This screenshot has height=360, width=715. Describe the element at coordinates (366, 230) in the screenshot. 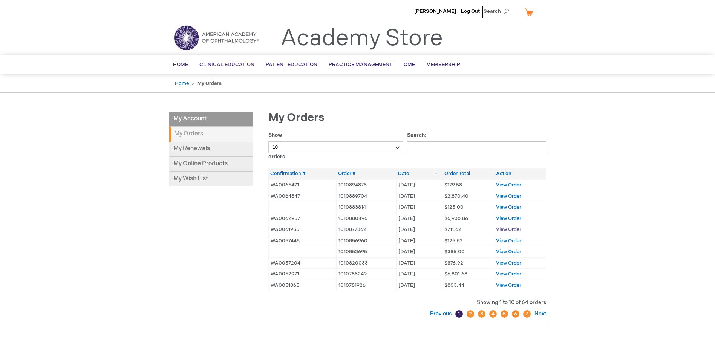

I see `td: 1010877362` at that location.